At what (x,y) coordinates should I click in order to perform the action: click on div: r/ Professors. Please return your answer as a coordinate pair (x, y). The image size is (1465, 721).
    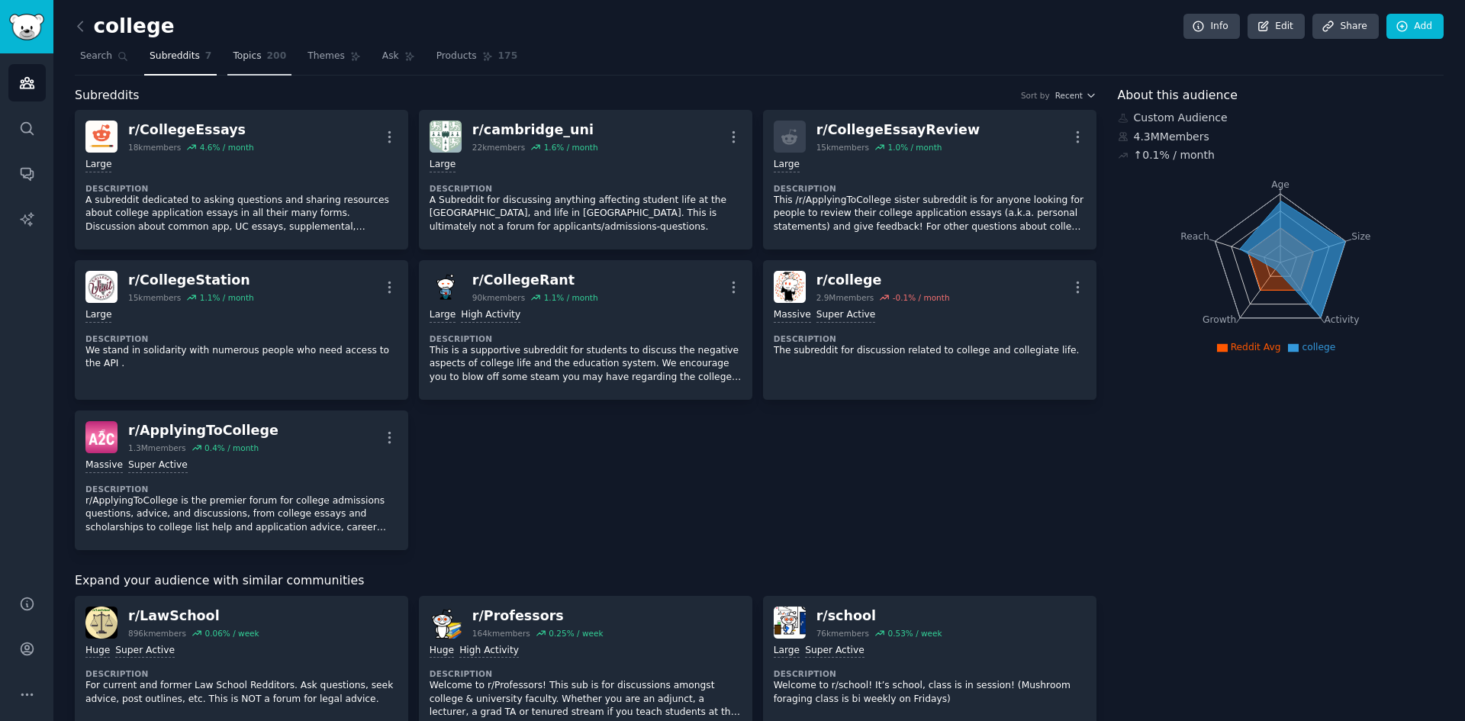
    Looking at the image, I should click on (538, 616).